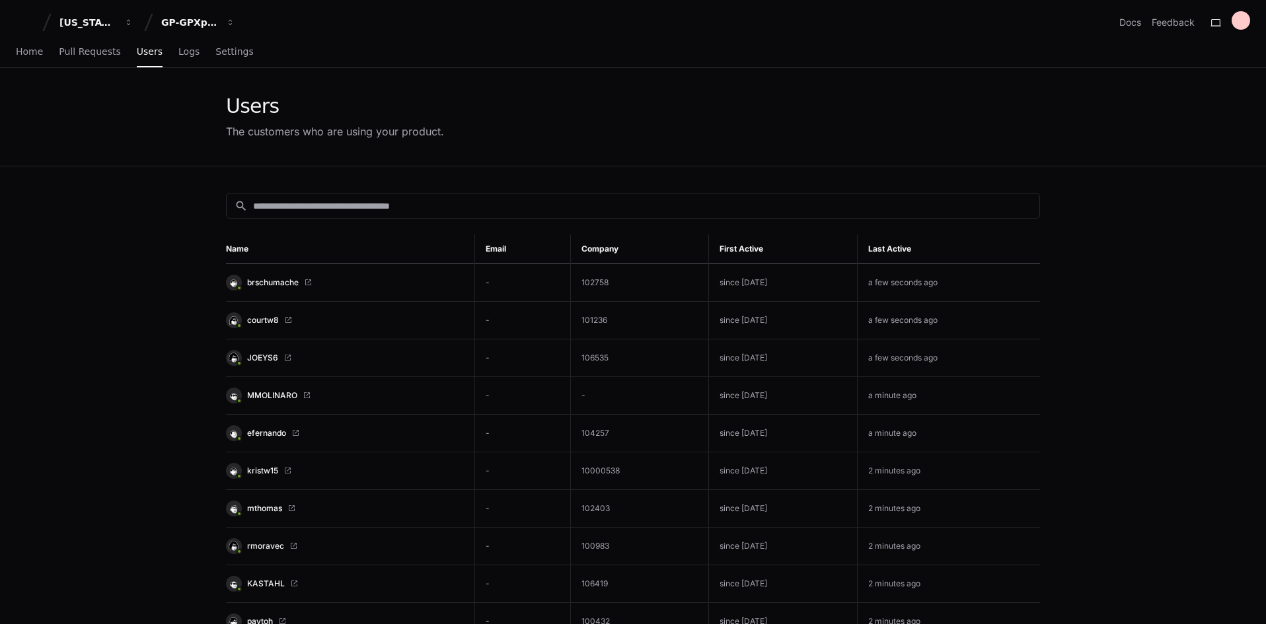 This screenshot has width=1266, height=624. Describe the element at coordinates (640, 320) in the screenshot. I see `td: 101236` at that location.